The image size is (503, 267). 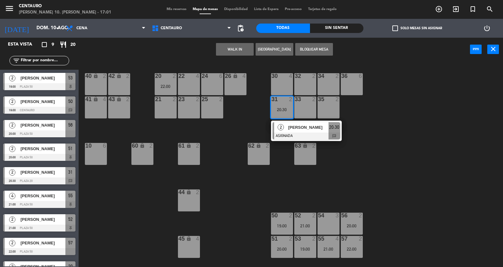 What do you see at coordinates (493, 49) in the screenshot?
I see `button: close` at bounding box center [493, 49].